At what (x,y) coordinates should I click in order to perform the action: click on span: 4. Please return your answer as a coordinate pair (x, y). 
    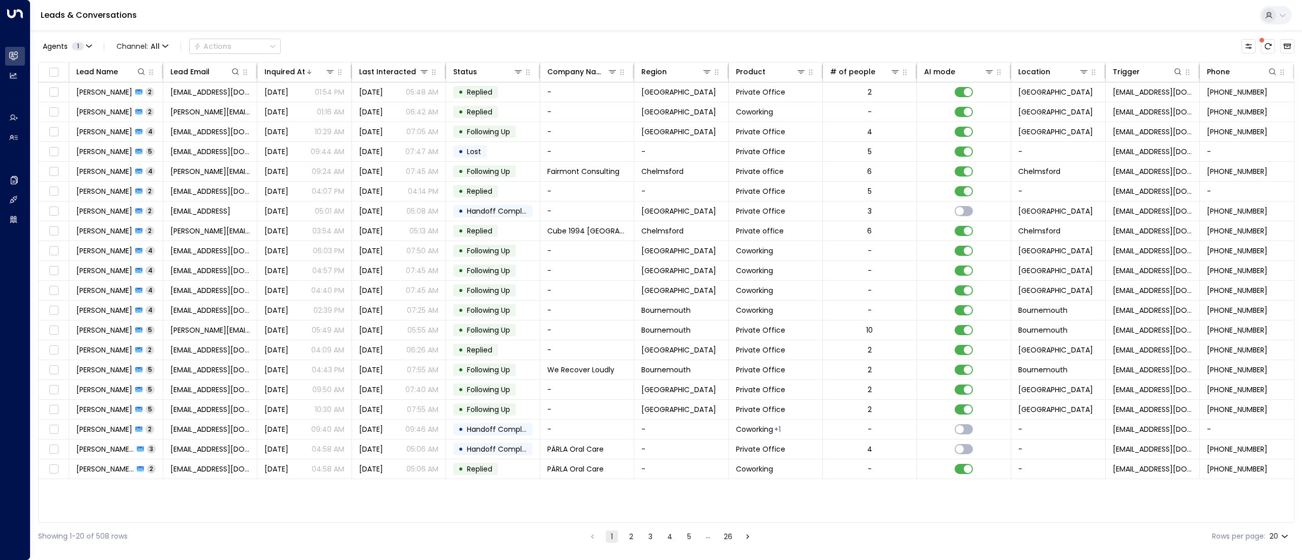
    Looking at the image, I should click on (150, 171).